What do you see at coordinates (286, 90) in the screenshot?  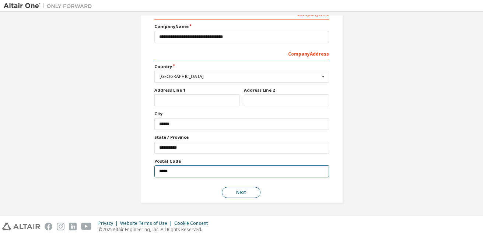 I see `label: Address Line 2` at bounding box center [286, 90].